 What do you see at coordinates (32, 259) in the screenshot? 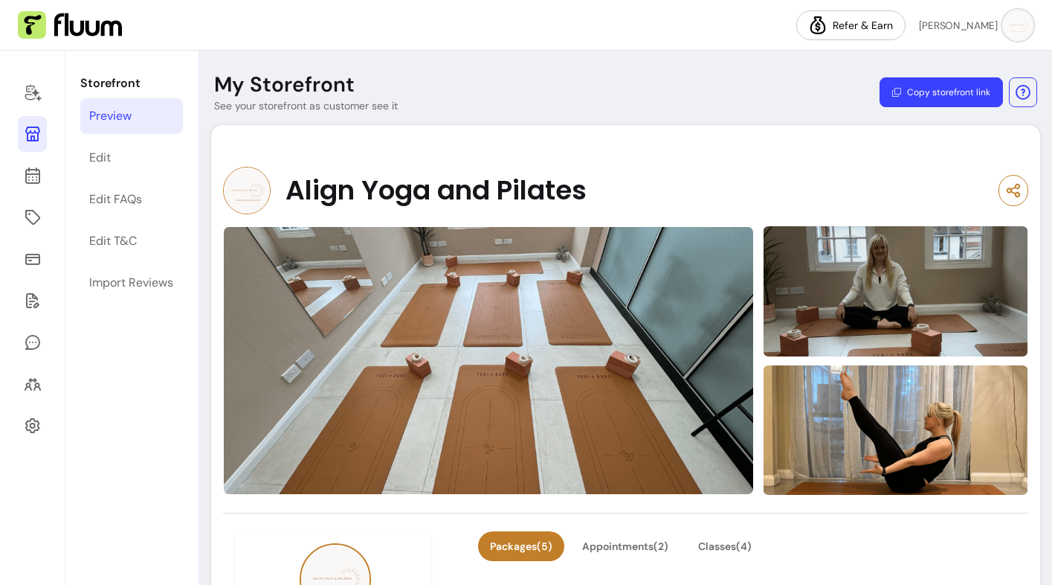
I see `a: Sales` at bounding box center [32, 259].